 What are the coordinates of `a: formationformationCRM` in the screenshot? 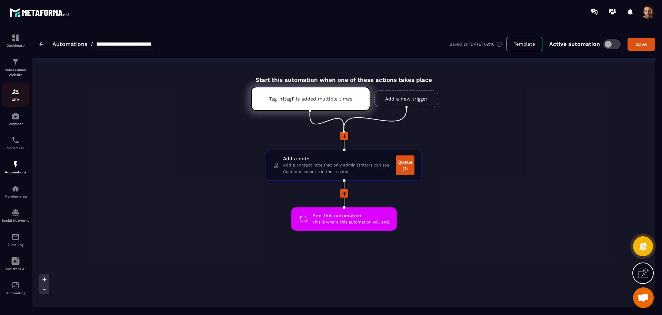 It's located at (16, 95).